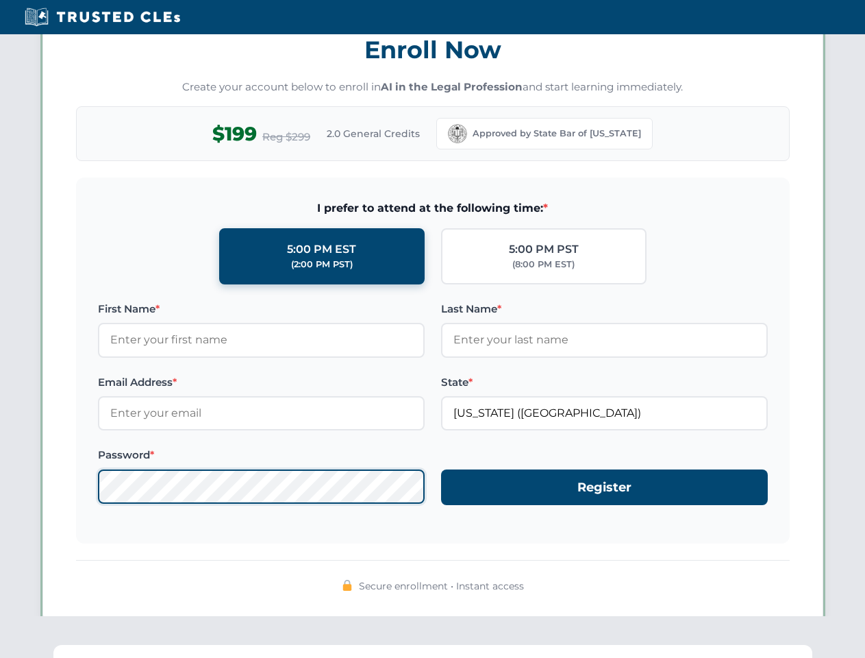 This screenshot has height=658, width=865. Describe the element at coordinates (321, 249) in the screenshot. I see `div: 5:00 PM EST` at that location.